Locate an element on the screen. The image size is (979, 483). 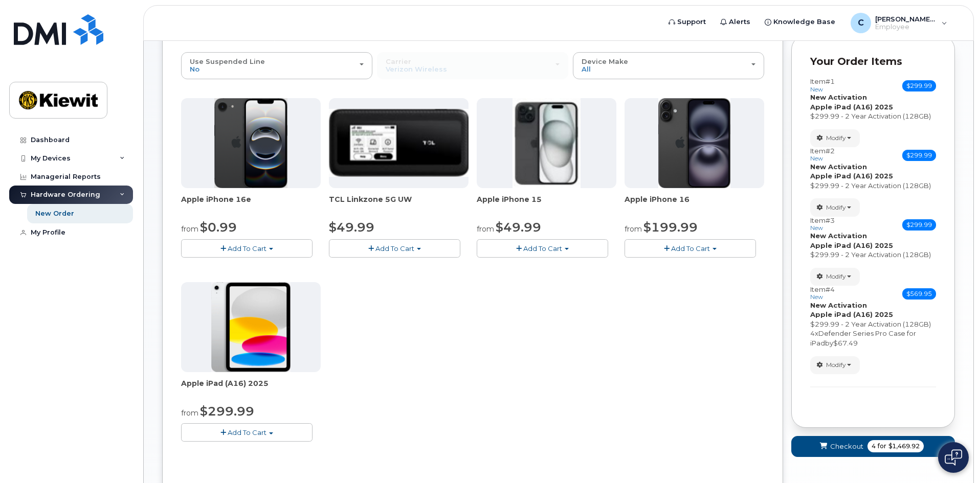
span: Device Make is located at coordinates (604, 61).